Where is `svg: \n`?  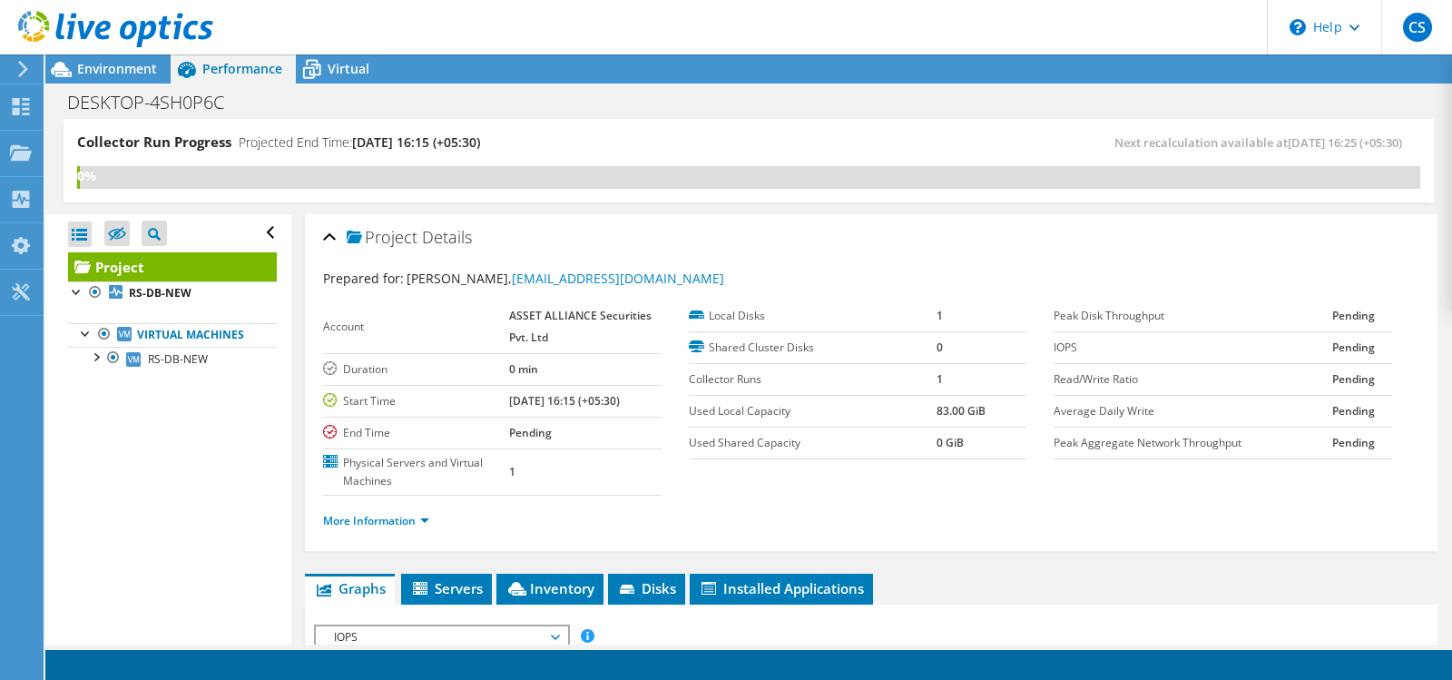 svg: \n is located at coordinates (1298, 27).